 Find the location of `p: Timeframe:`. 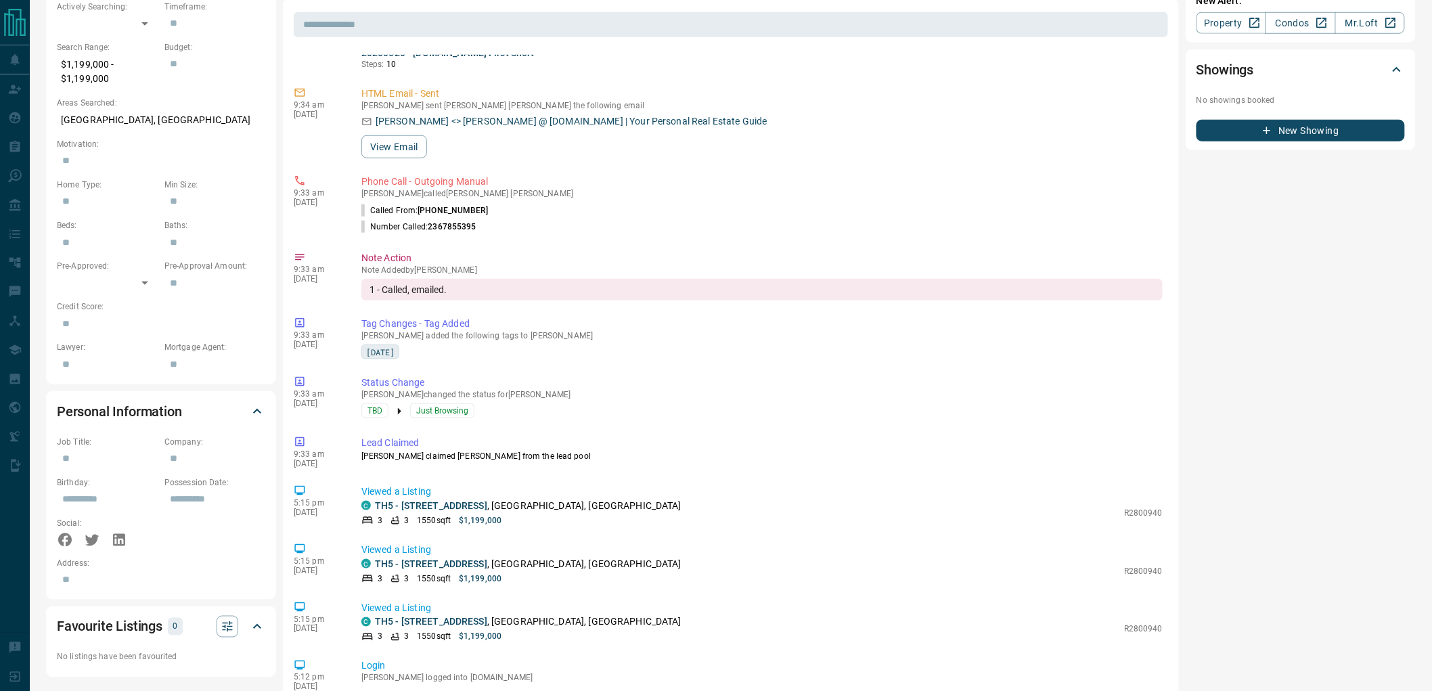

p: Timeframe: is located at coordinates (215, 7).